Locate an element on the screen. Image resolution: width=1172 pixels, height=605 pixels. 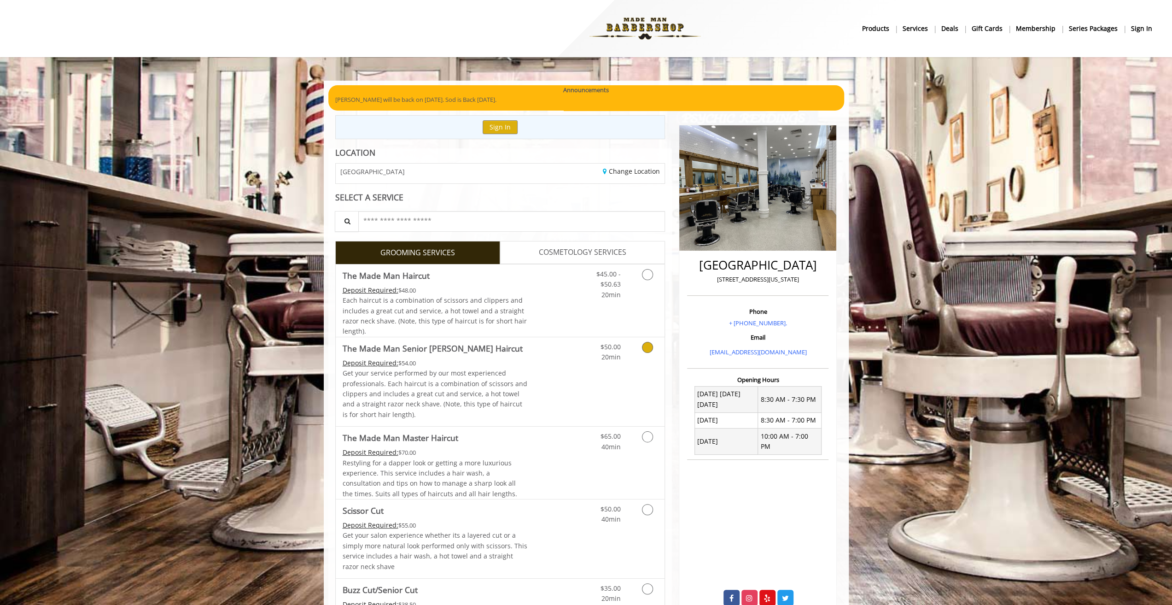
b: LOCATION is located at coordinates (355, 152).